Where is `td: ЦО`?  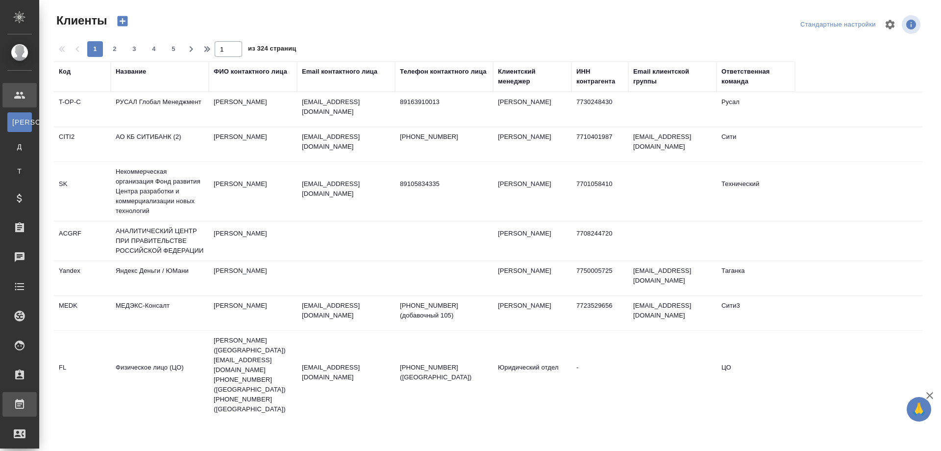
td: ЦО is located at coordinates (756, 375).